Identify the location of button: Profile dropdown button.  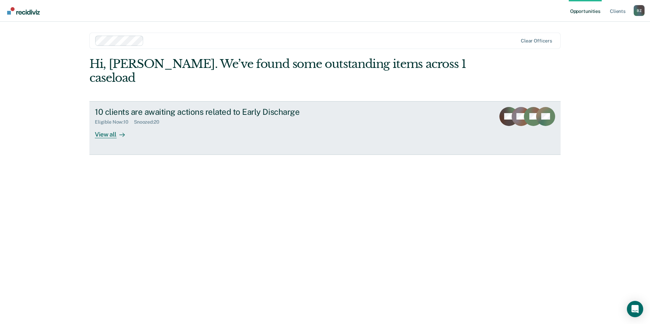
(639, 11).